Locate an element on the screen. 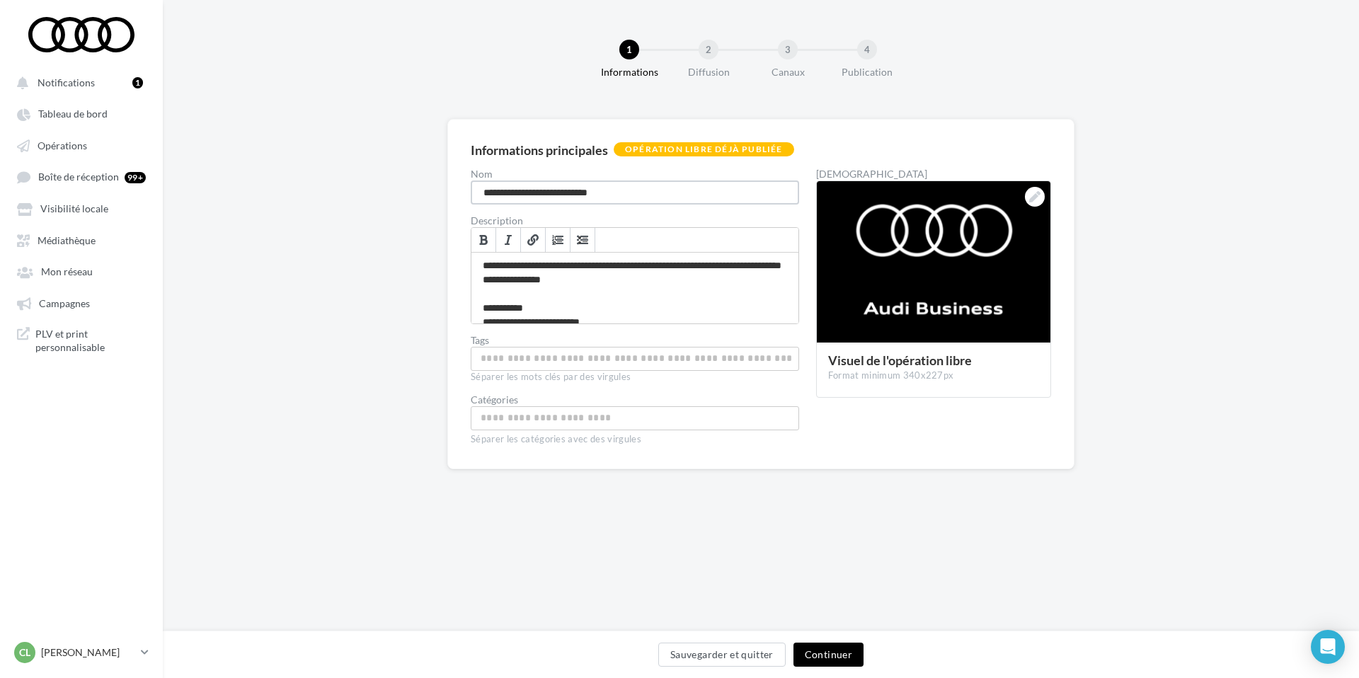 The image size is (1359, 678). span: Boîte de réception is located at coordinates (79, 177).